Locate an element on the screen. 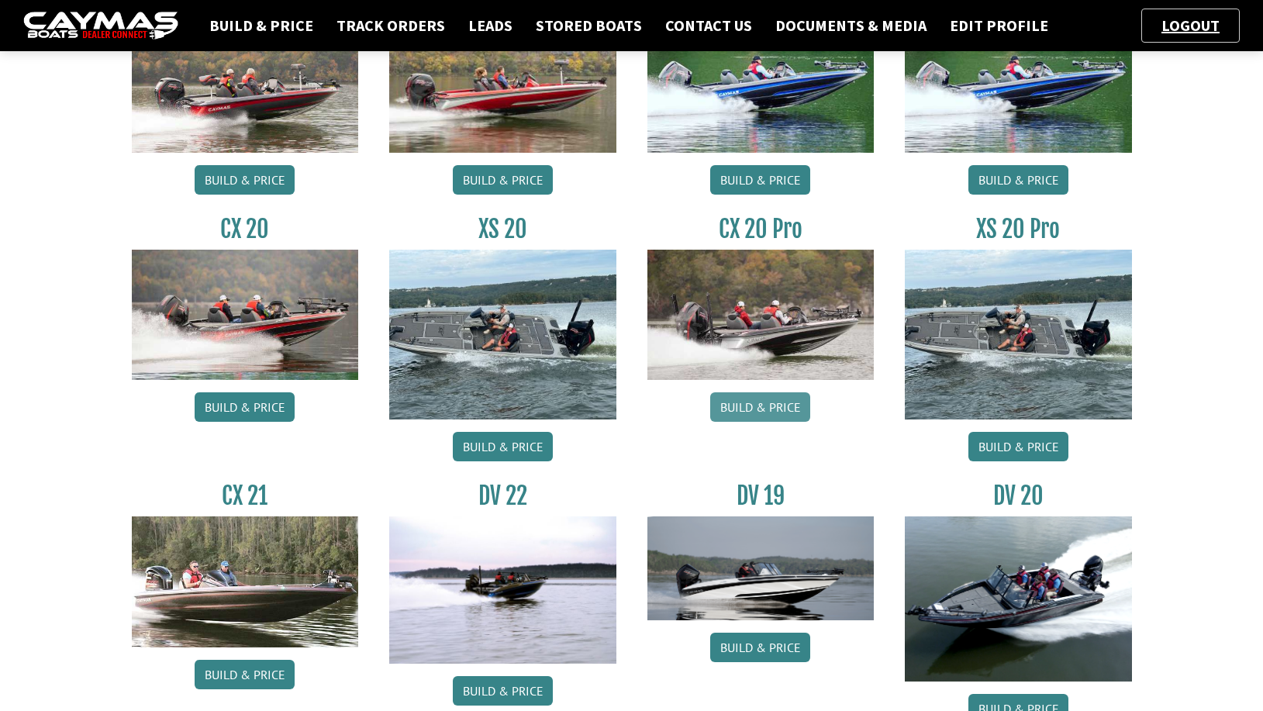  img: CX-20Pro_thumbnail.jpg is located at coordinates (760, 315).